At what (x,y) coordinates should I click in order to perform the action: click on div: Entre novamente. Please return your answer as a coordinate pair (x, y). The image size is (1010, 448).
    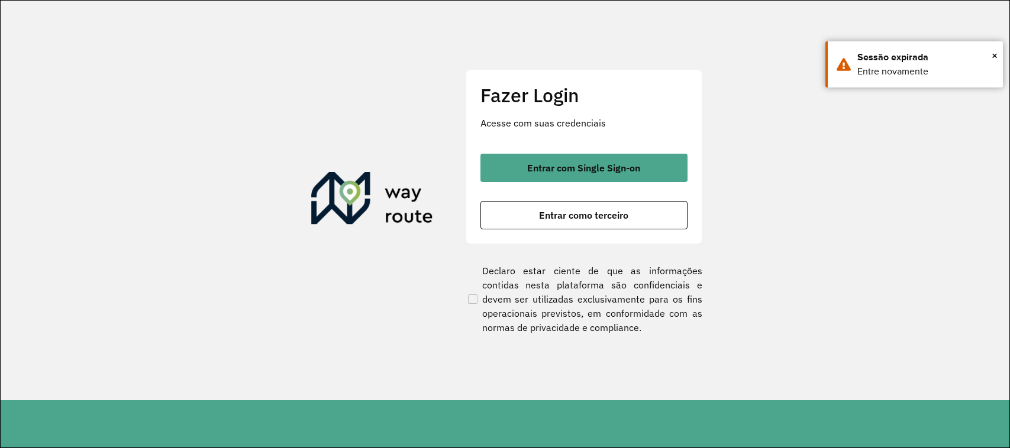
    Looking at the image, I should click on (925, 72).